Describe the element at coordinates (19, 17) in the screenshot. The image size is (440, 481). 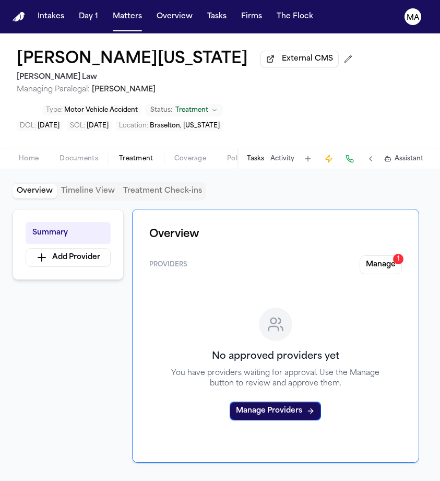
I see `img: Finch Logo` at that location.